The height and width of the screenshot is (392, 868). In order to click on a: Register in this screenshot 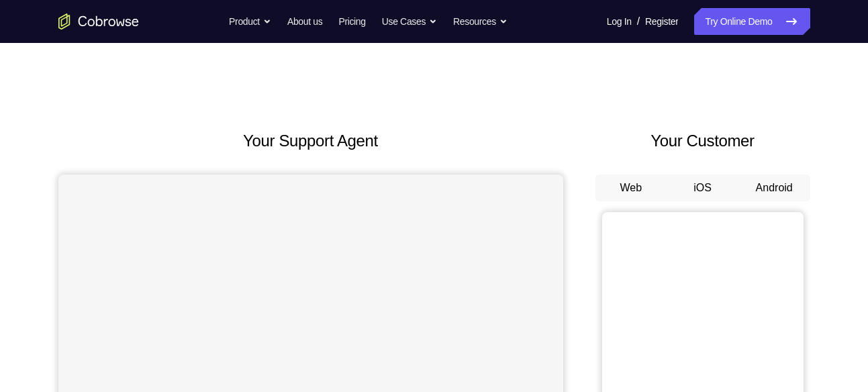, I will do `click(661, 21)`.